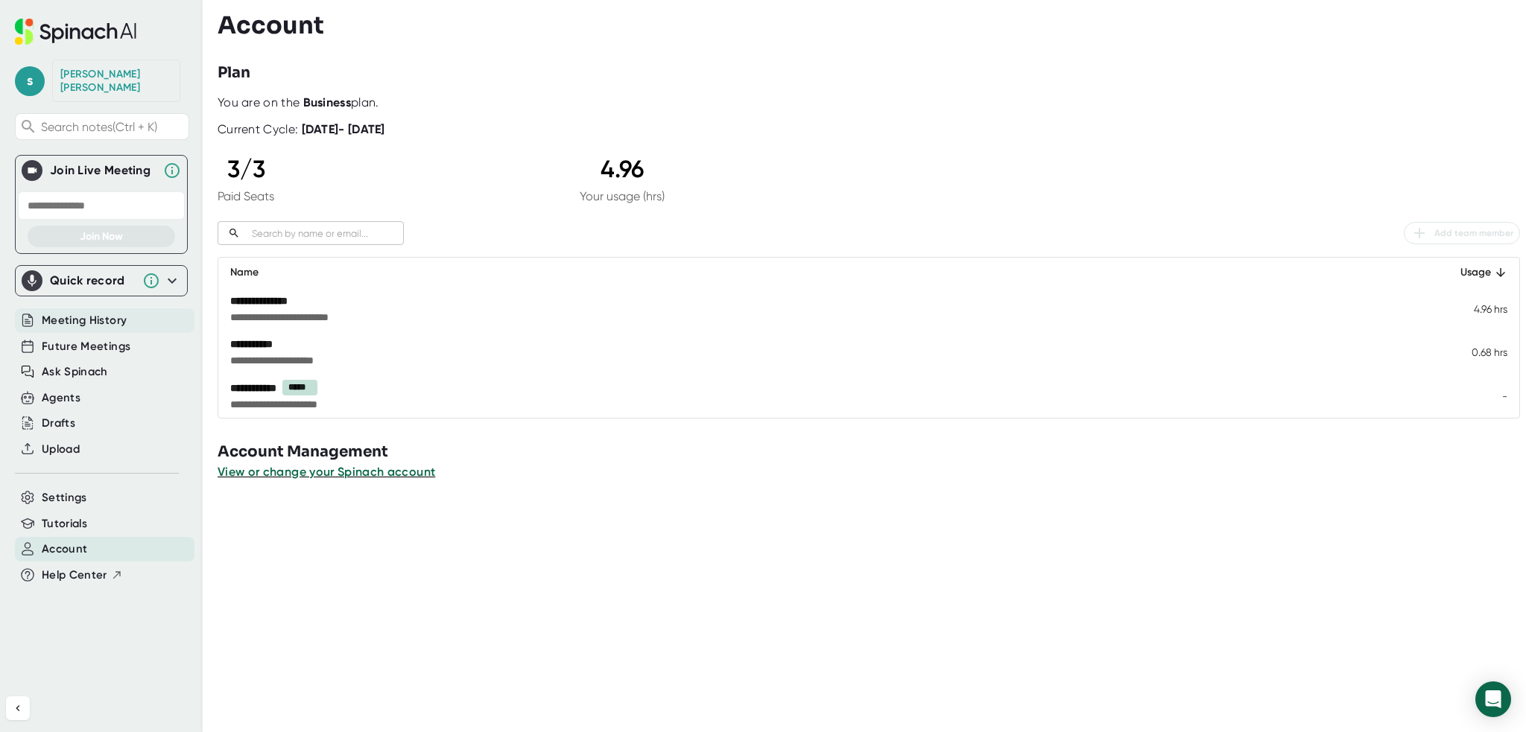  What do you see at coordinates (86, 346) in the screenshot?
I see `button: Future Meetings` at bounding box center [86, 346].